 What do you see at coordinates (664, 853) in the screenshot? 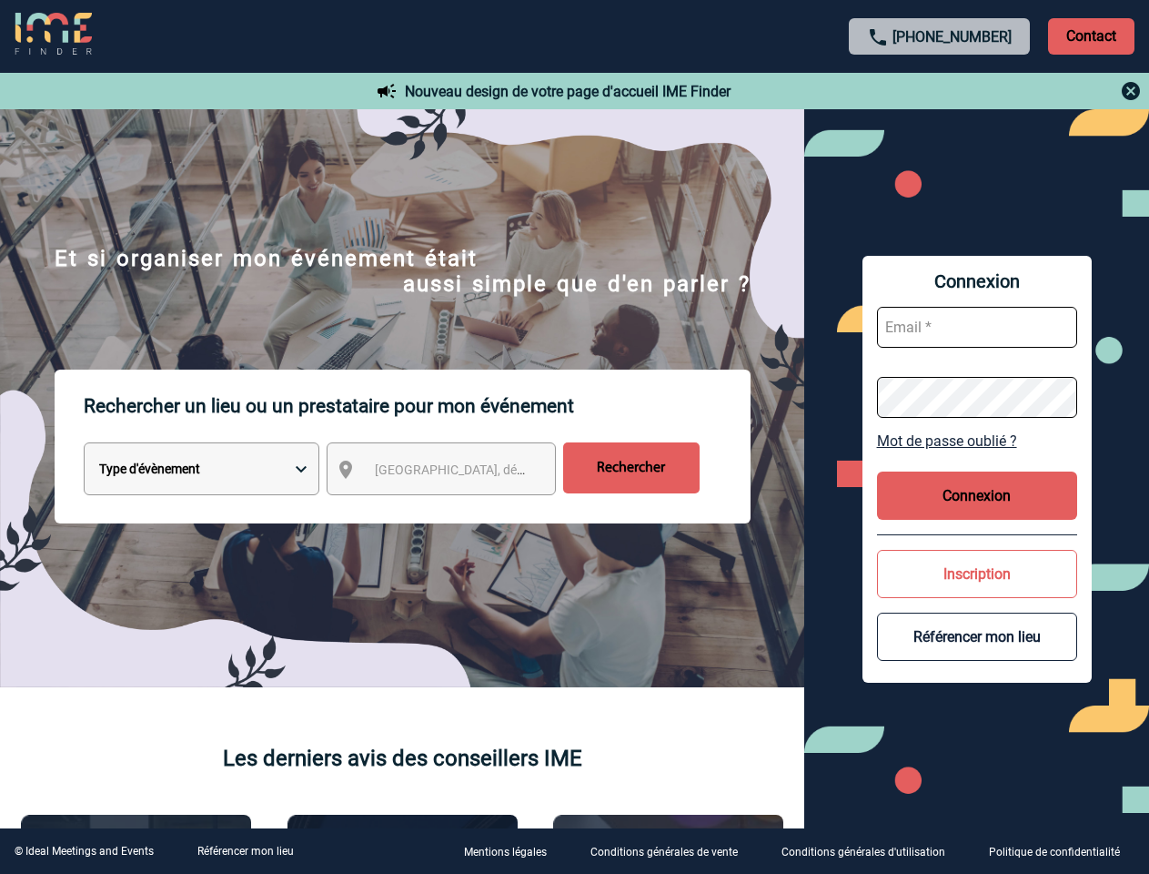
I see `p: Conditions générales de vente` at bounding box center [664, 853].